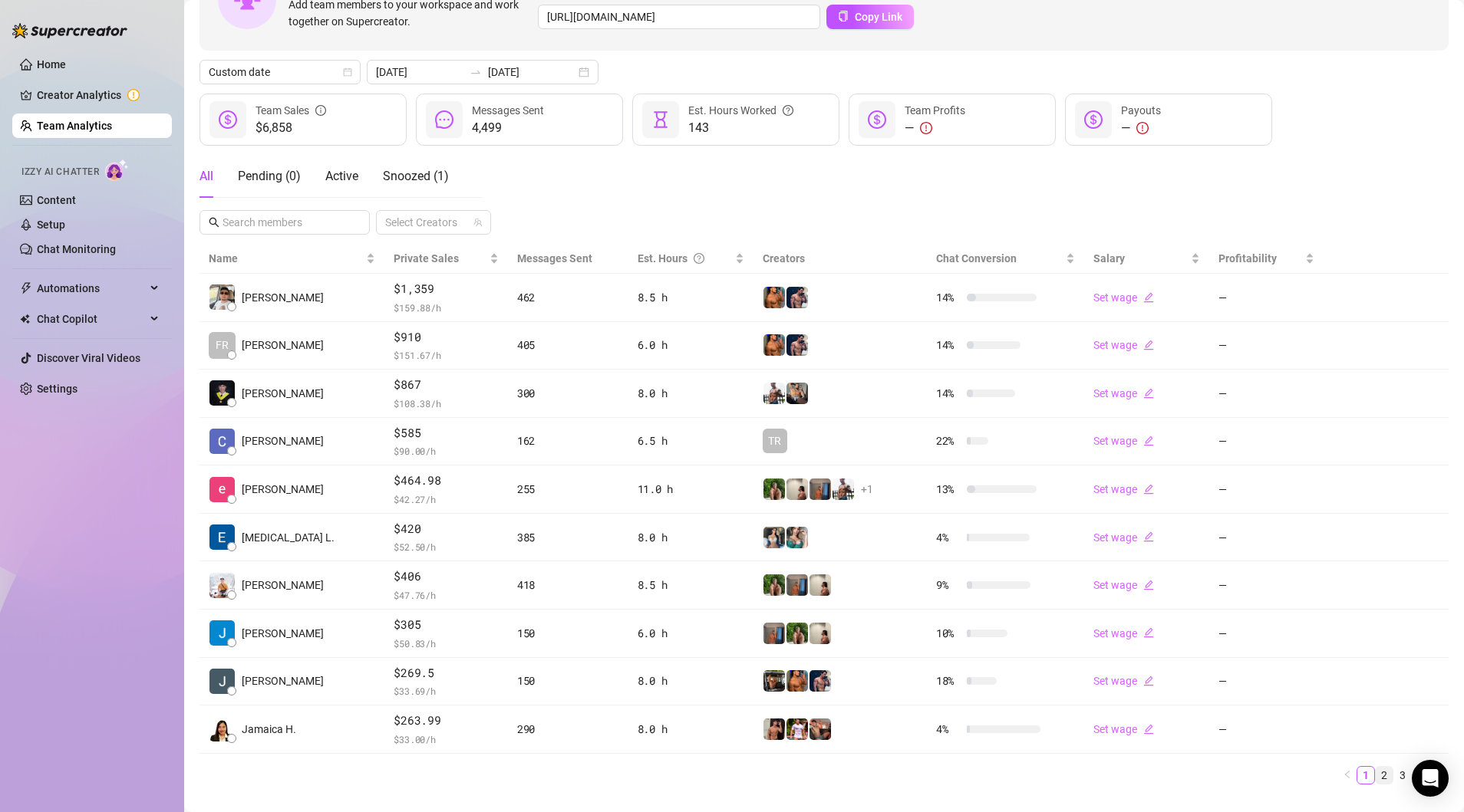 This screenshot has width=1464, height=812. I want to click on img: Enrique S., so click(222, 490).